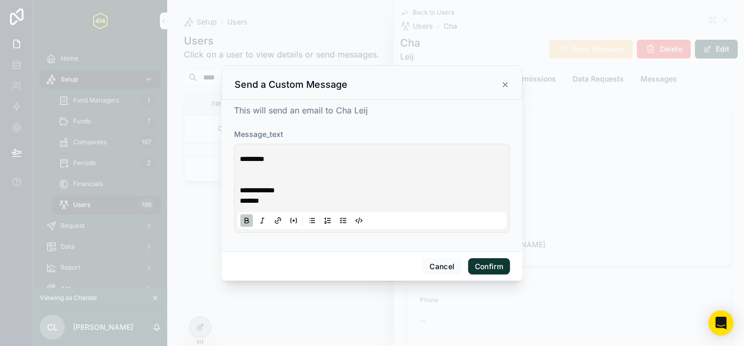 This screenshot has width=744, height=346. What do you see at coordinates (301, 110) in the screenshot?
I see `span: This will send an email to Cha Leij` at bounding box center [301, 110].